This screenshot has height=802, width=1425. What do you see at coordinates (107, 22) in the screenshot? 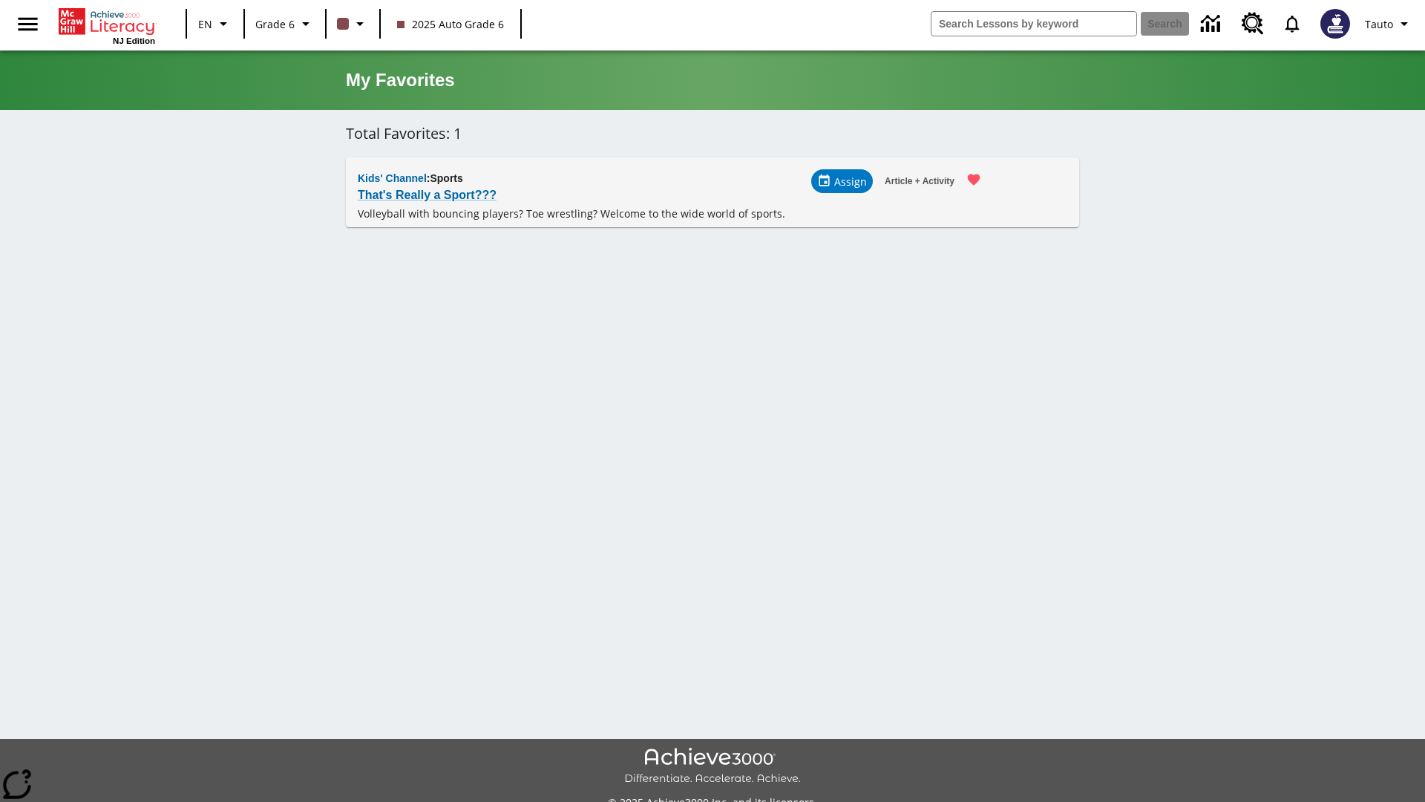
I see `a: Home` at bounding box center [107, 22].